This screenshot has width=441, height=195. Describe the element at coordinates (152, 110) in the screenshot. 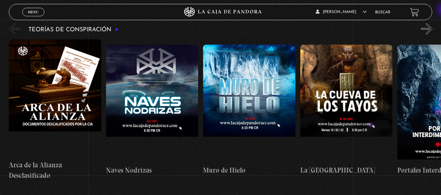

I see `a: Naves Nodrizas` at that location.